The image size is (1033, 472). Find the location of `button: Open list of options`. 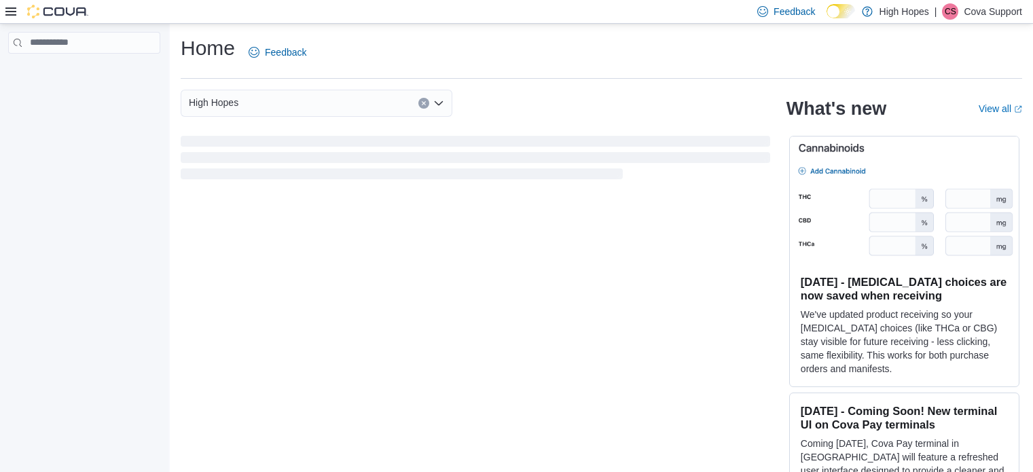

button: Open list of options is located at coordinates (439, 103).